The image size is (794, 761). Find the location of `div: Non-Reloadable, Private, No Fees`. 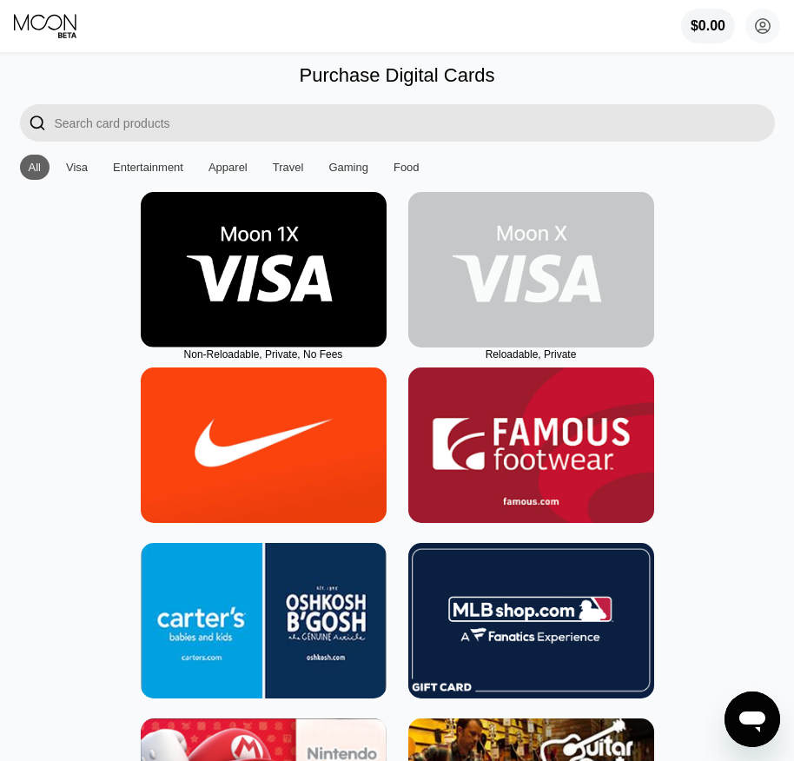

div: Non-Reloadable, Private, No Fees is located at coordinates (263, 354).